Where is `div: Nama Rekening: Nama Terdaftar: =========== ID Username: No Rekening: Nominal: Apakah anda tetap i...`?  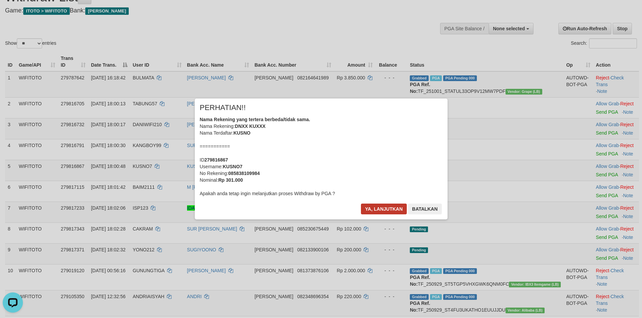 div: Nama Rekening: Nama Terdaftar: =========== ID Username: No Rekening: Nominal: Apakah anda tetap i... is located at coordinates (321, 157).